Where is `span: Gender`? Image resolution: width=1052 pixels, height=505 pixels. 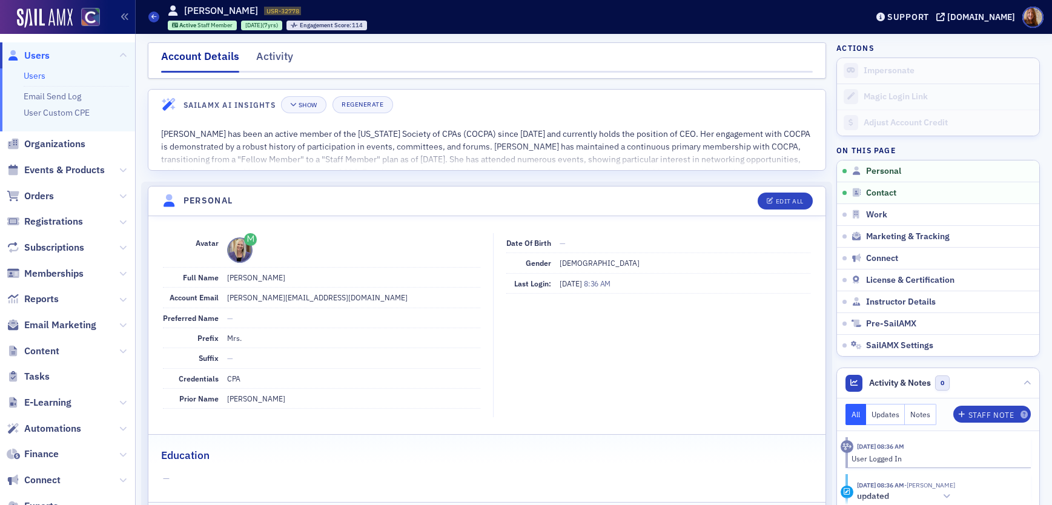 span: Gender is located at coordinates (539, 263).